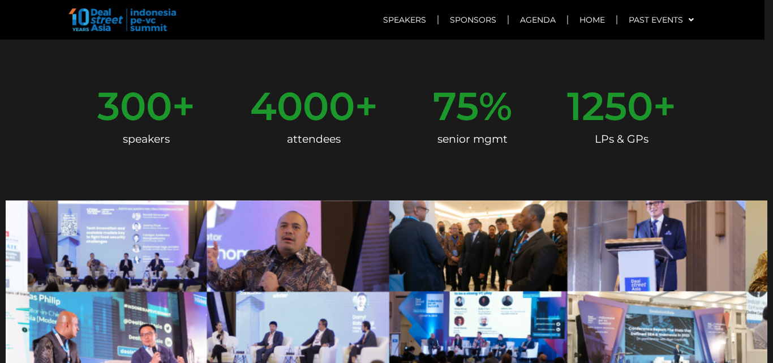 Image resolution: width=773 pixels, height=363 pixels. I want to click on span: 1250, so click(610, 106).